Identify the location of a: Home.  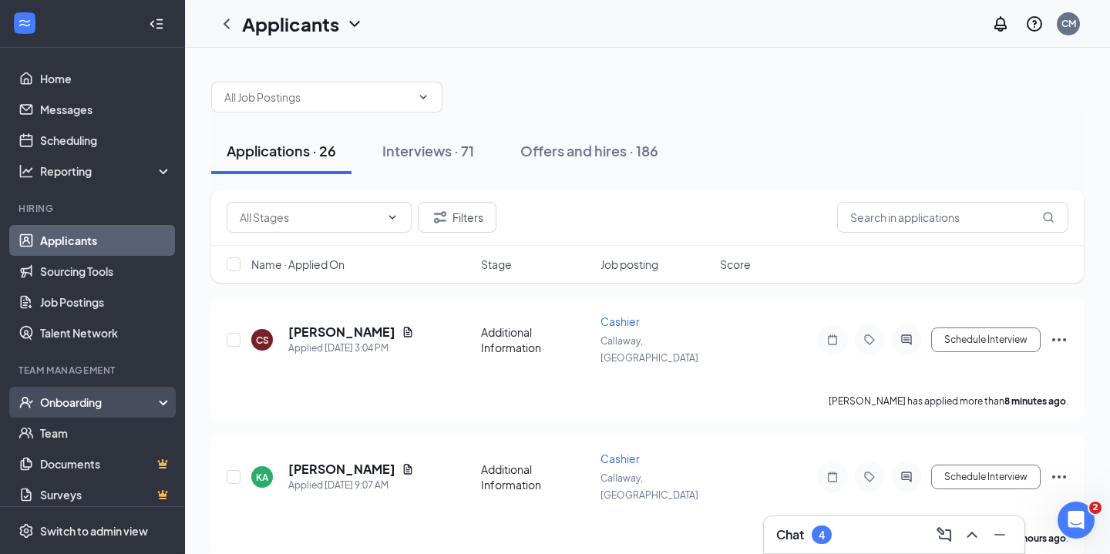
(106, 79).